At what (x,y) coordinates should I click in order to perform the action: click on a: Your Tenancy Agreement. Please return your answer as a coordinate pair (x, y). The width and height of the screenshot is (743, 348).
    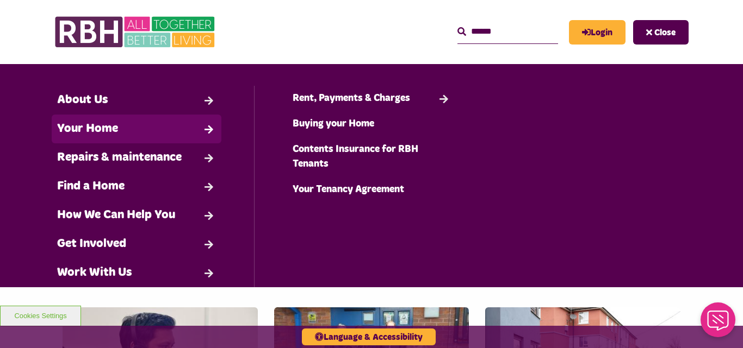
    Looking at the image, I should click on (371, 190).